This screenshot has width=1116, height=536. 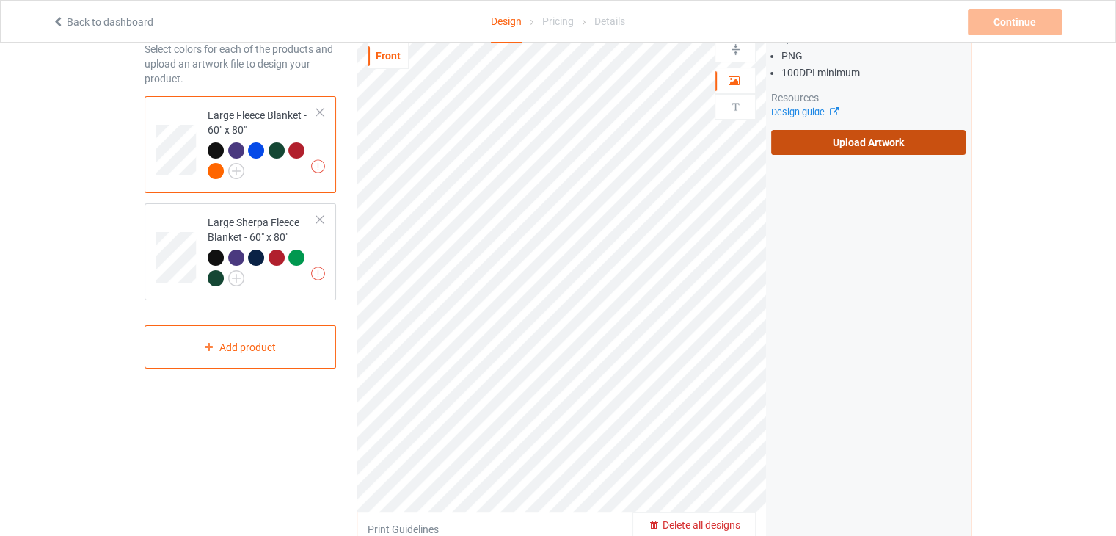 I want to click on a: Back to dashboard, so click(x=103, y=22).